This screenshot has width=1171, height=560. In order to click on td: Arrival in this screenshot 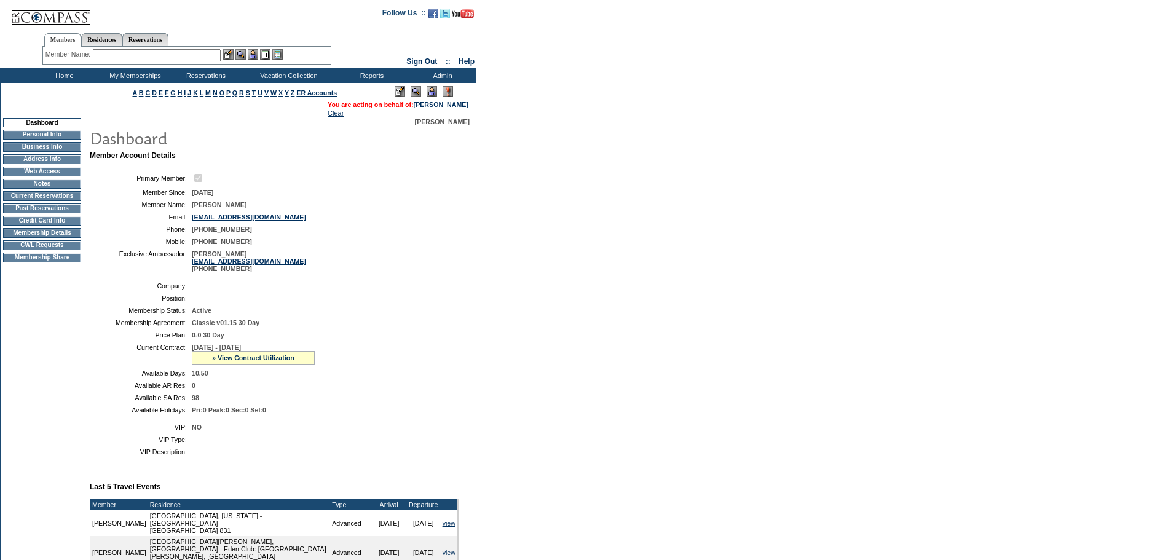, I will do `click(389, 505)`.